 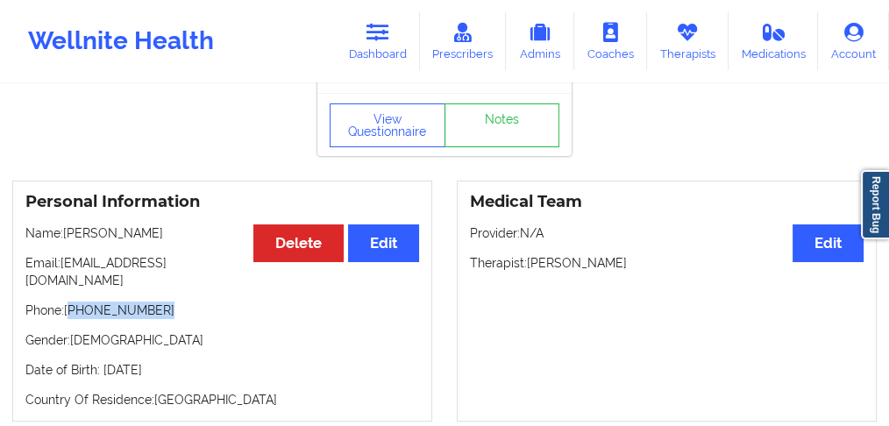 I want to click on a: Account, so click(x=853, y=41).